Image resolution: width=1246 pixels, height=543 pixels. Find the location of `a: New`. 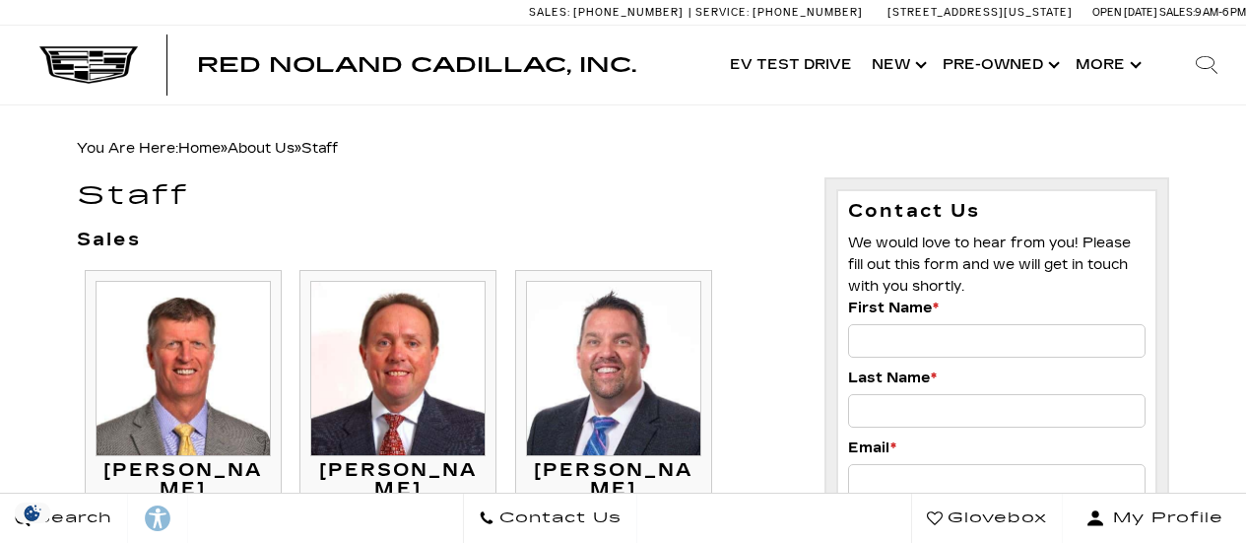

a: New is located at coordinates (897, 65).